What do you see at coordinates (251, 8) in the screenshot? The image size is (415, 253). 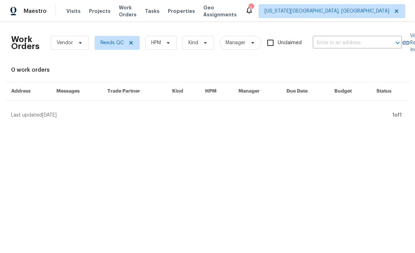 I see `div: 6` at bounding box center [251, 8].